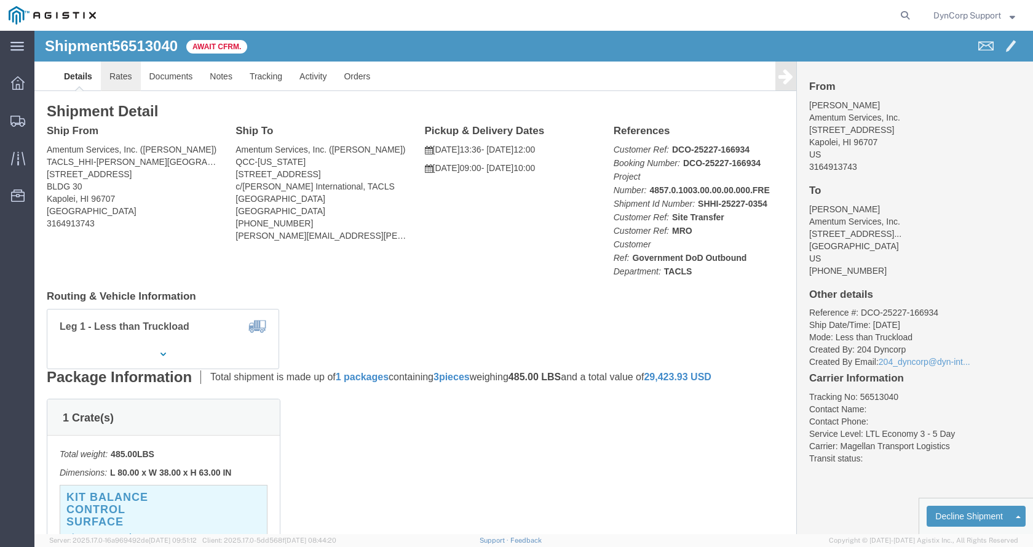 The width and height of the screenshot is (1033, 547). What do you see at coordinates (967, 15) in the screenshot?
I see `span: DynCorp Support` at bounding box center [967, 15].